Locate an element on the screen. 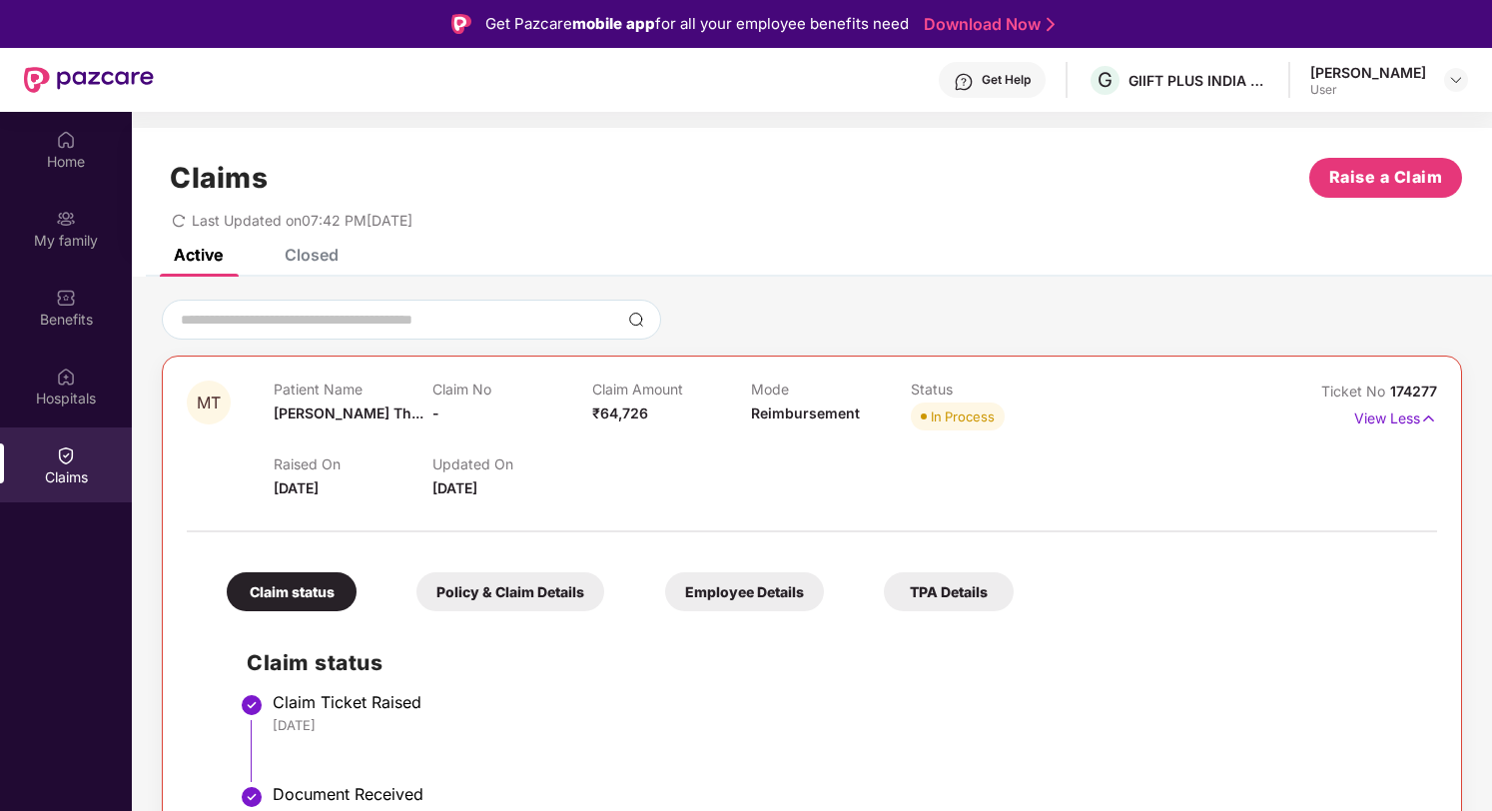  div: Employee Details is located at coordinates (744, 591).